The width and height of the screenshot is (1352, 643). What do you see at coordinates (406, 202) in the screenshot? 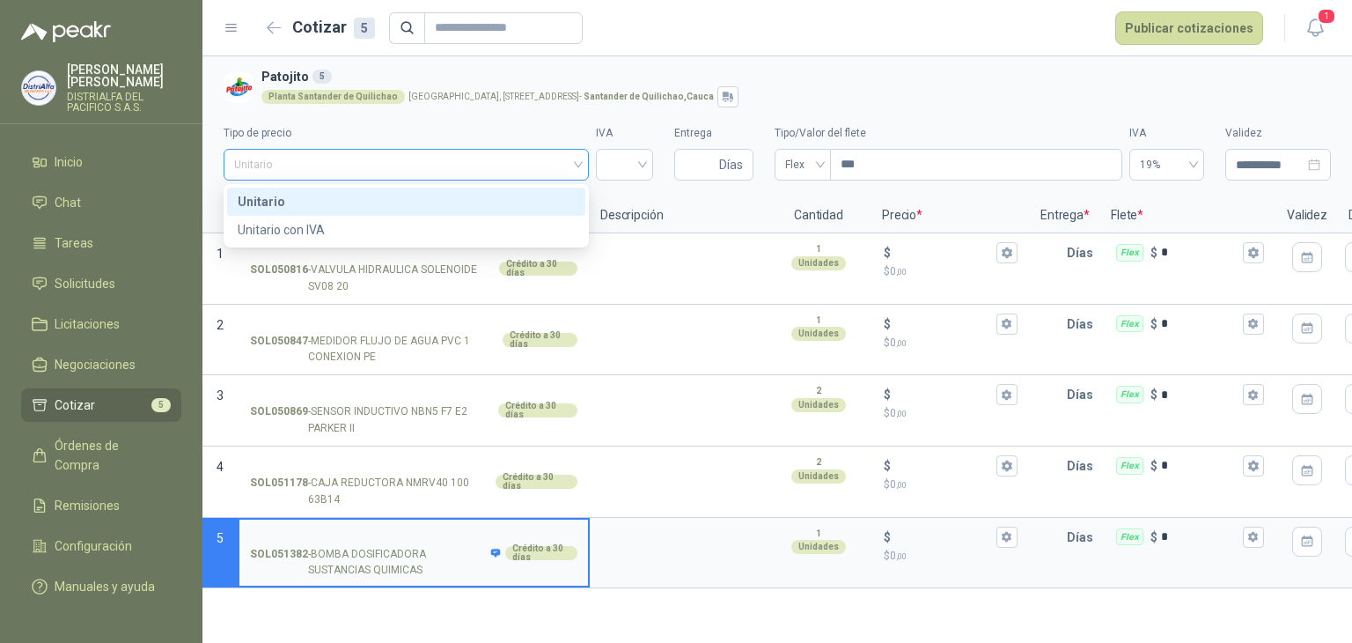
I see `div: Unitario` at bounding box center [406, 202].